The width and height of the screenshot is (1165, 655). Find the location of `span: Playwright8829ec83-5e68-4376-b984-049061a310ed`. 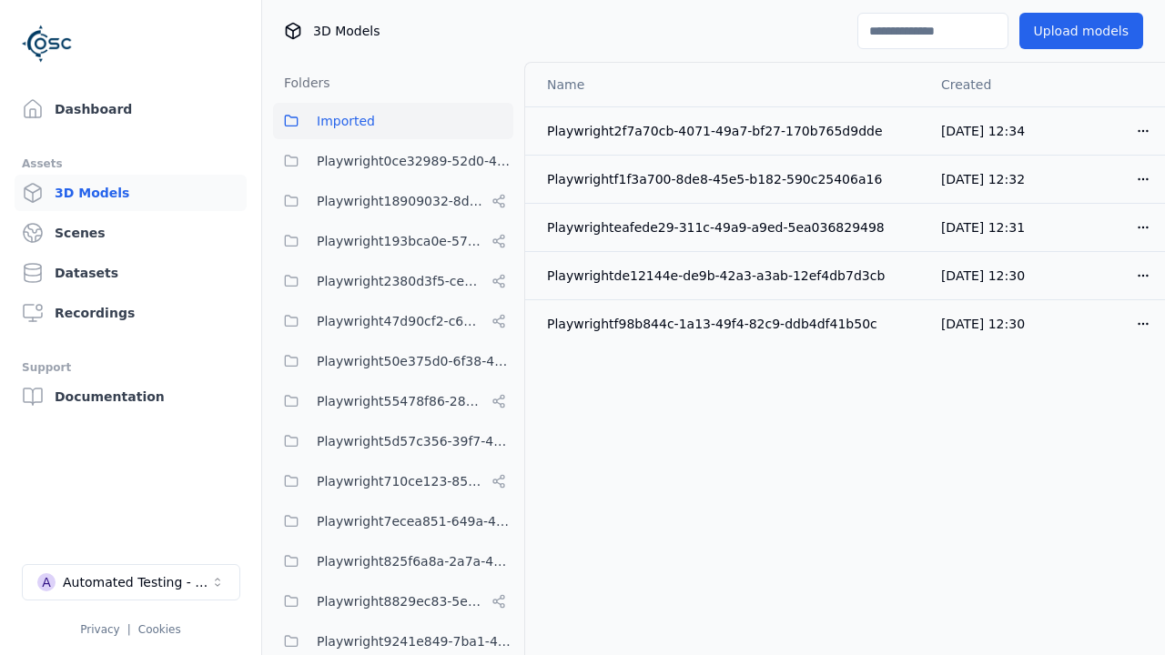

span: Playwright8829ec83-5e68-4376-b984-049061a310ed is located at coordinates (400, 601).